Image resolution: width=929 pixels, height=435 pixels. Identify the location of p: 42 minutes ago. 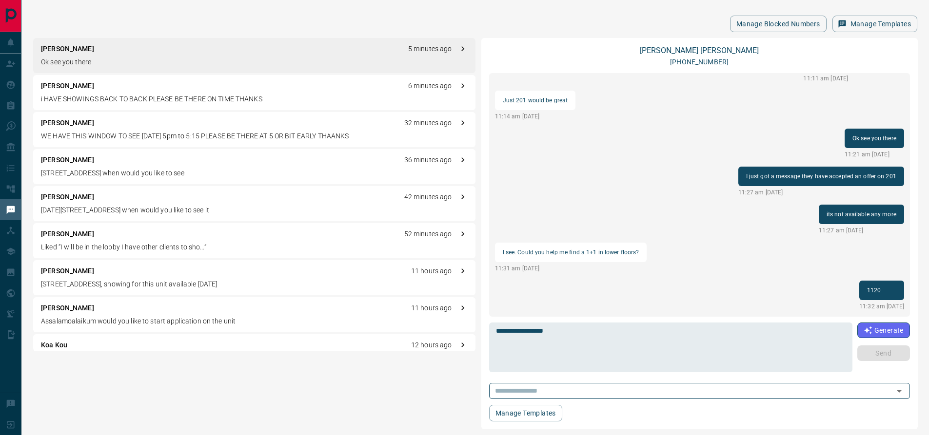
(428, 197).